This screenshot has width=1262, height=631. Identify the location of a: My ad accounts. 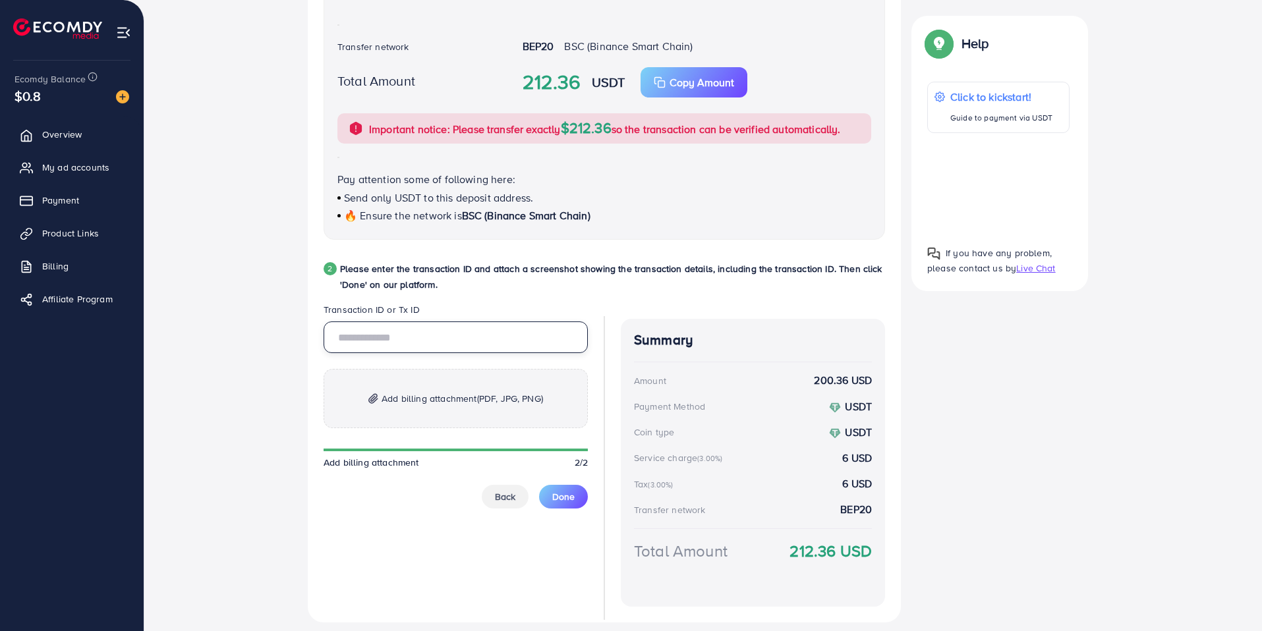
(72, 167).